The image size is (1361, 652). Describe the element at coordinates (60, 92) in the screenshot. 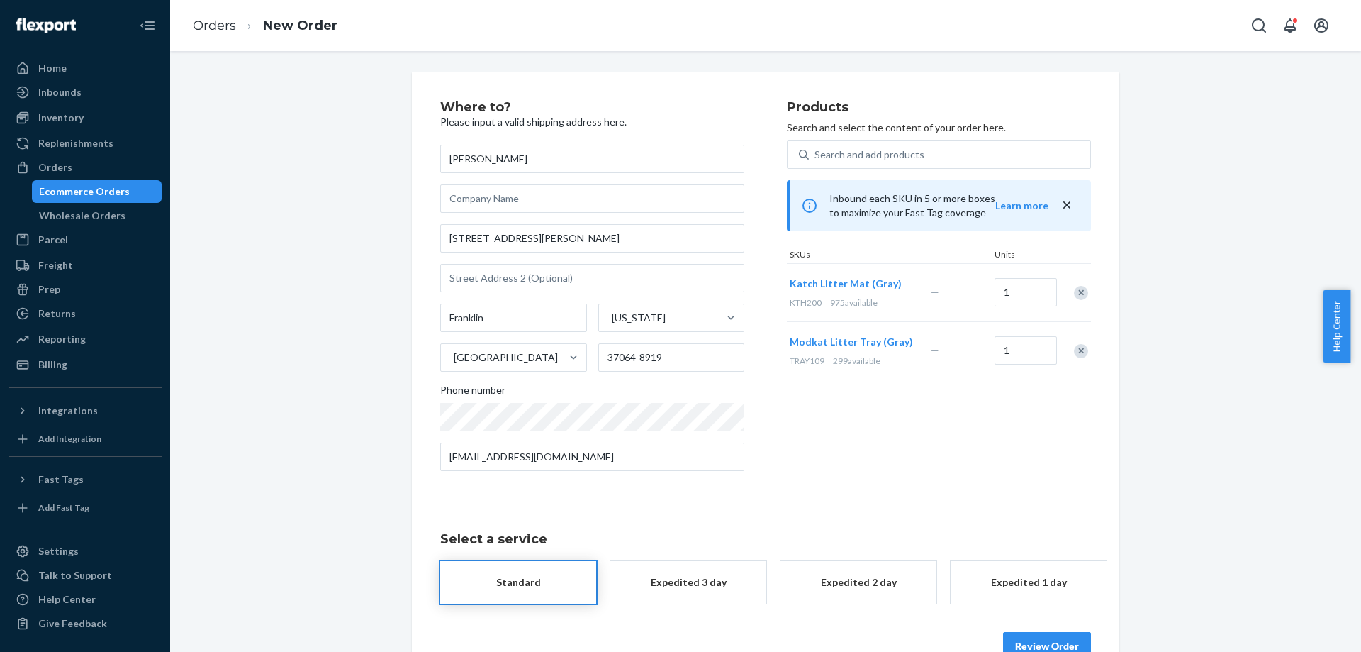

I see `div: Inbounds` at that location.